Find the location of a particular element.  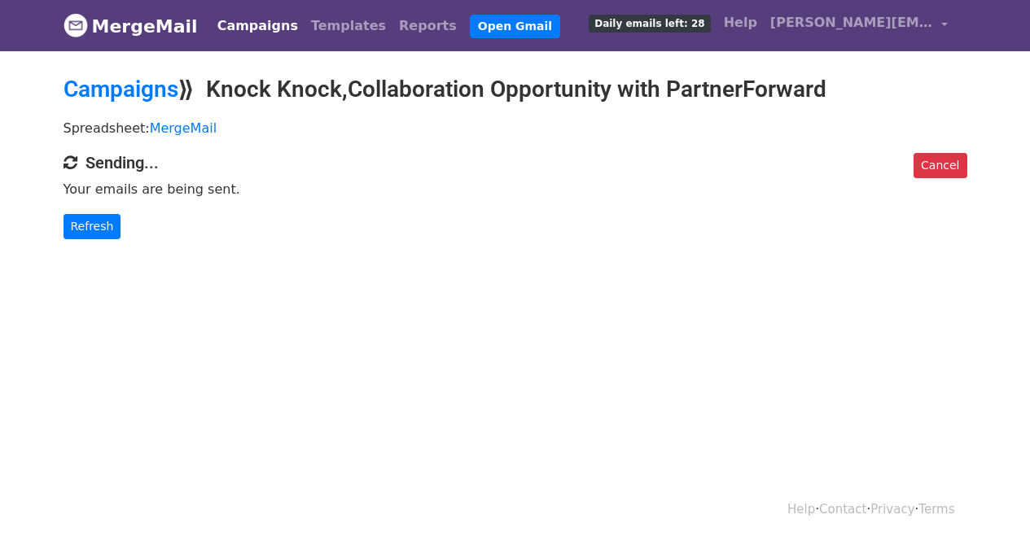

a: Reports is located at coordinates (427, 26).